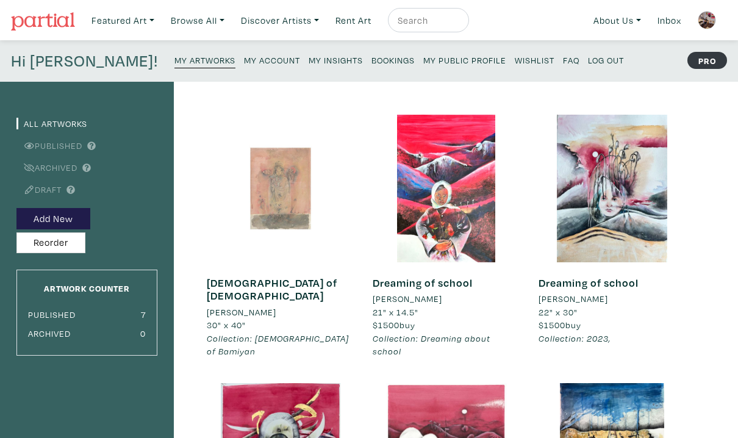 This screenshot has height=438, width=738. I want to click on a: Archived, so click(47, 167).